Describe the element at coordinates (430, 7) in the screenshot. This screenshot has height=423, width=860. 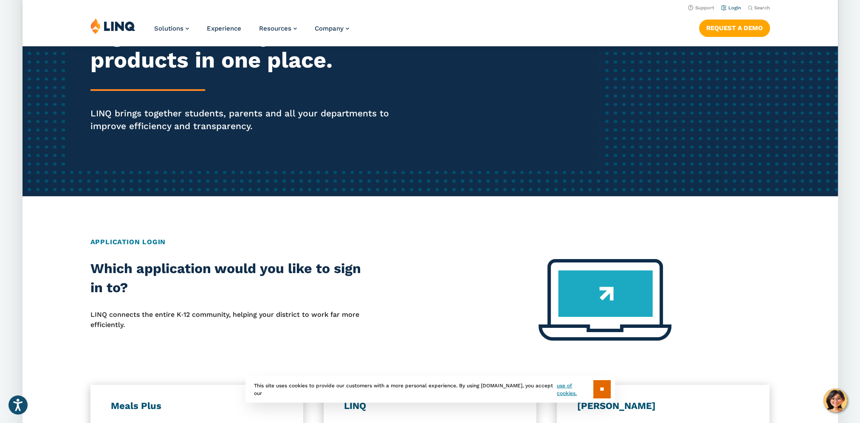
I see `nav: Utility Navigation` at that location.